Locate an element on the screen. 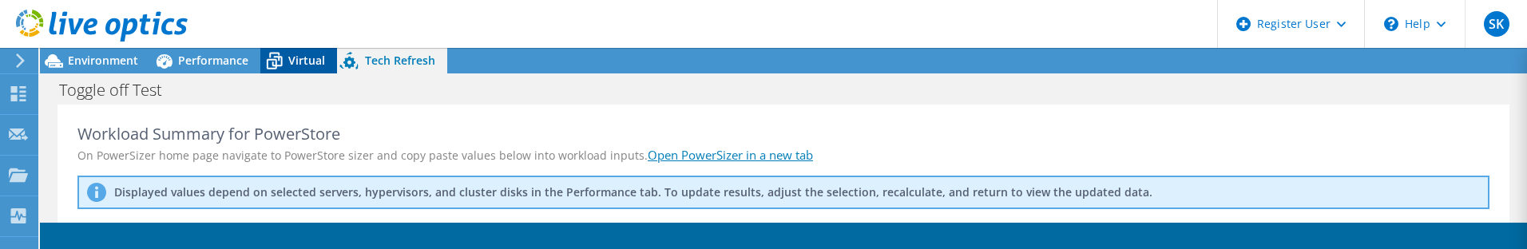 The width and height of the screenshot is (1527, 249). label: Servers and Hypervisors is located at coordinates (640, 232).